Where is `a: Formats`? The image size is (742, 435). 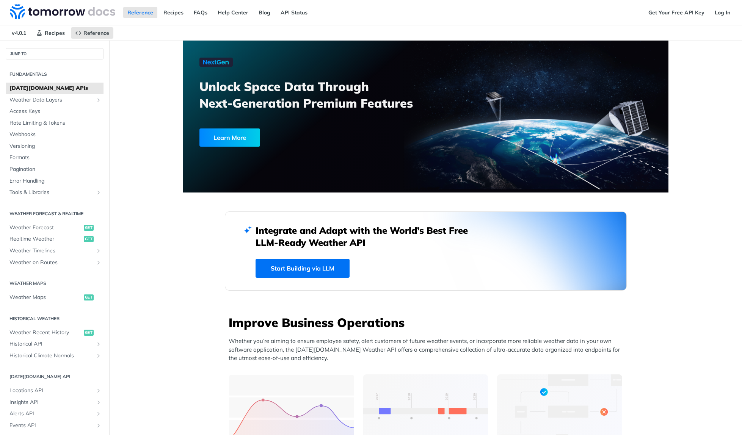
a: Formats is located at coordinates (55, 158).